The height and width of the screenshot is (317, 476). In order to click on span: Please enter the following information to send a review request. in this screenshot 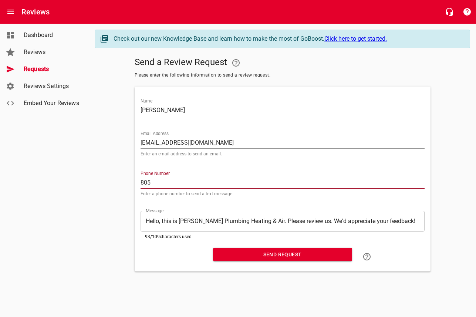, I will do `click(282, 75)`.